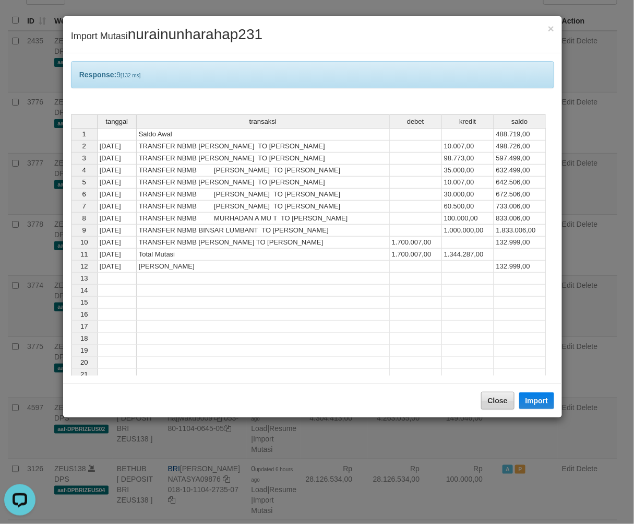 This screenshot has width=634, height=524. I want to click on td: 597.499,00, so click(520, 158).